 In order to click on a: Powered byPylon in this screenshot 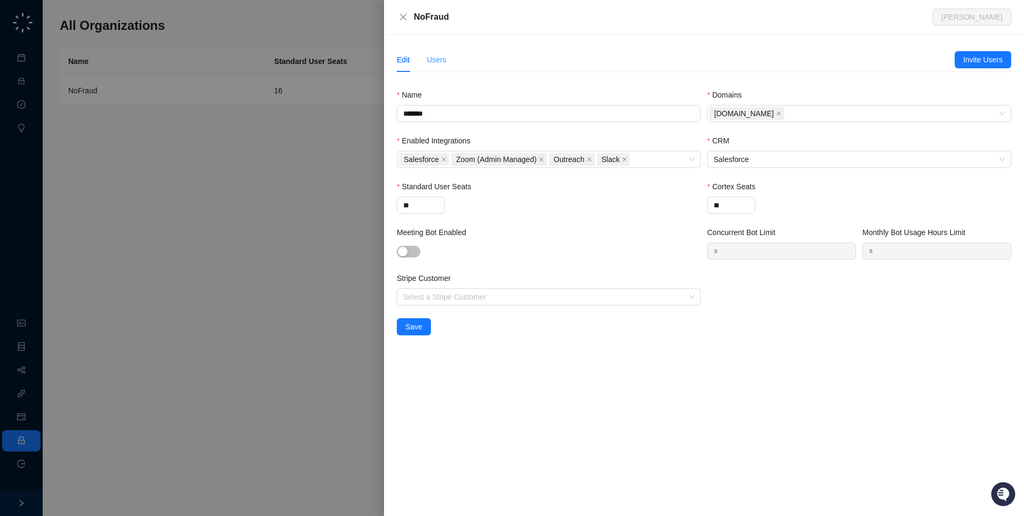, I will do `click(102, 179)`.